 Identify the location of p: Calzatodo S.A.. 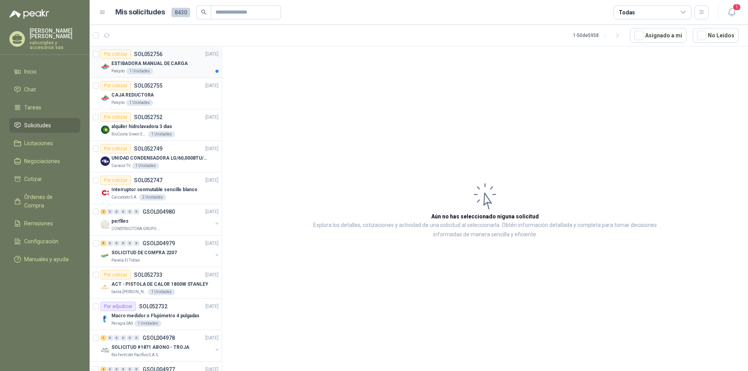
(124, 197).